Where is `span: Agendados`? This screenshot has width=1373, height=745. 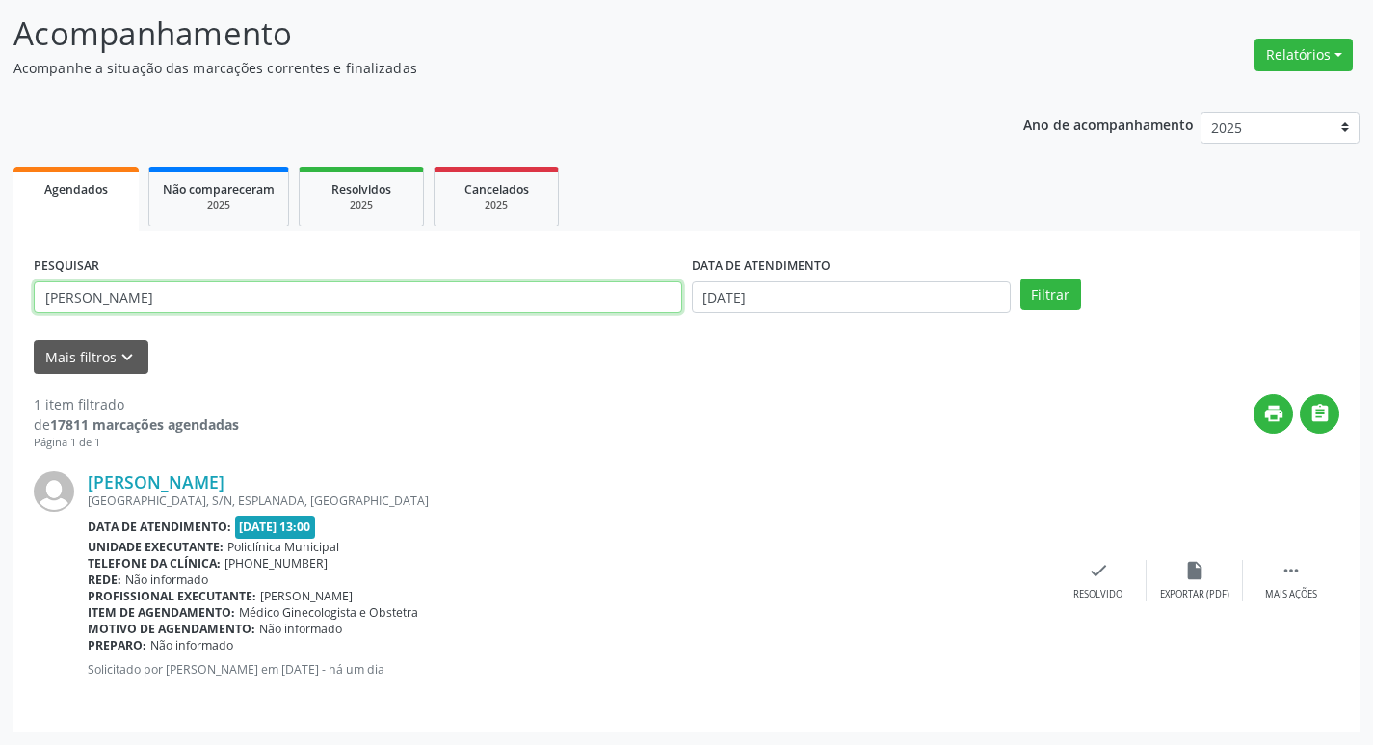 span: Agendados is located at coordinates (76, 189).